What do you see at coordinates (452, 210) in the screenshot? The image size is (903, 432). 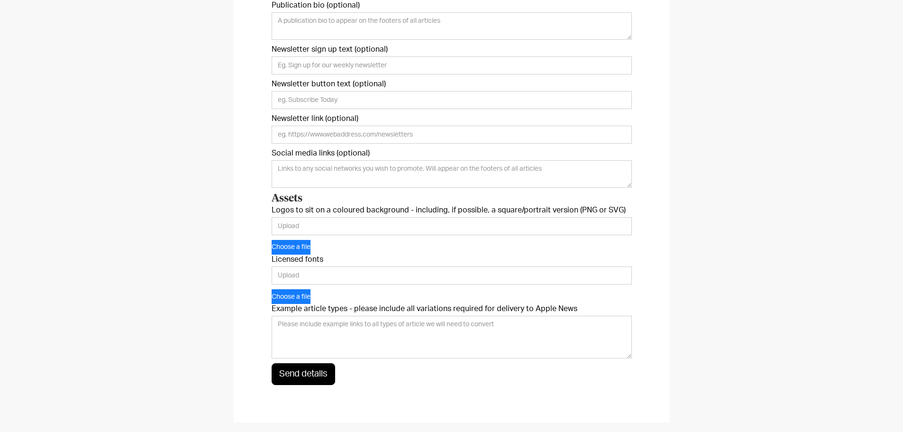 I see `label: Logos to sit on a coloured background - including, if possible, a square/portrait version (PNG or...` at bounding box center [452, 210].